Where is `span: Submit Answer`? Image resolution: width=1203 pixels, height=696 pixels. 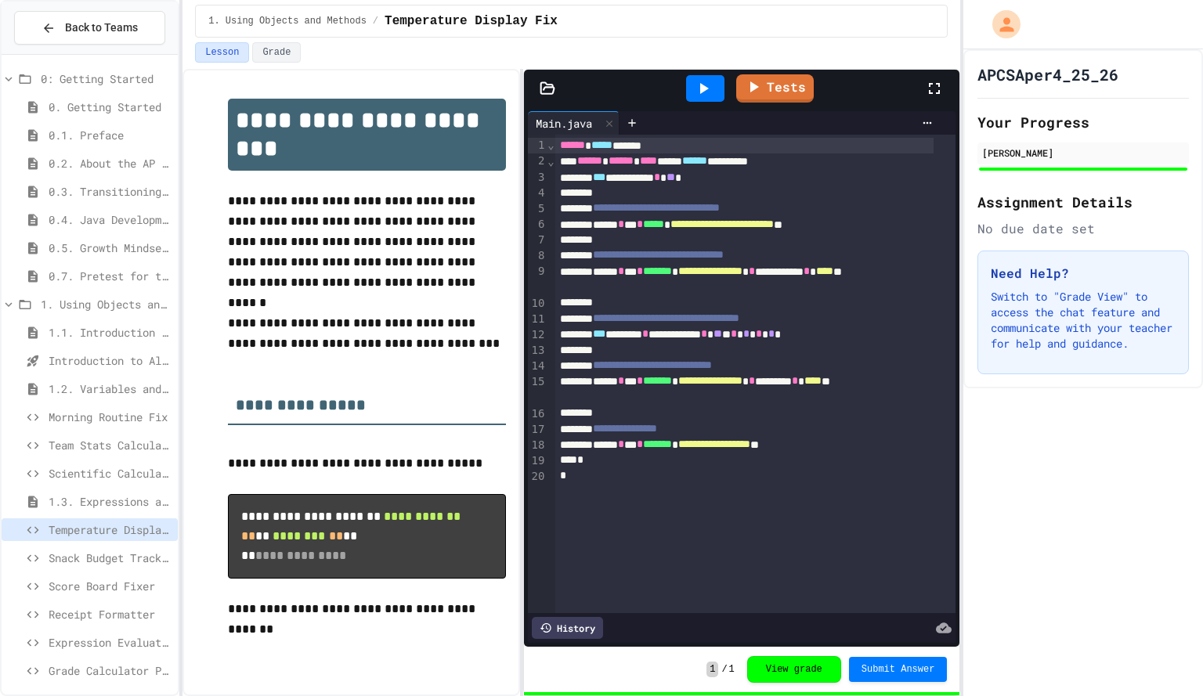
span: Submit Answer is located at coordinates (898, 670).